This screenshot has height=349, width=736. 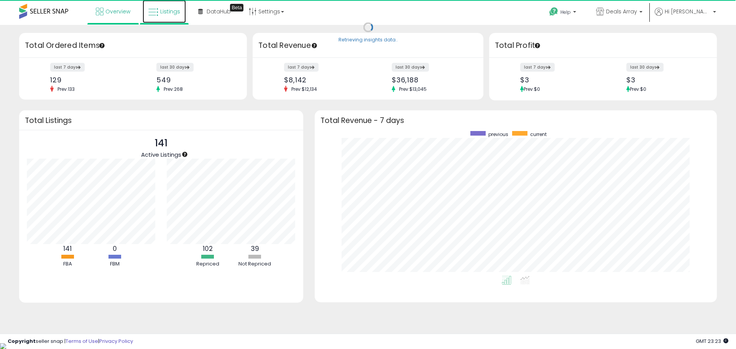 What do you see at coordinates (68, 249) in the screenshot?
I see `b: 141` at bounding box center [68, 249].